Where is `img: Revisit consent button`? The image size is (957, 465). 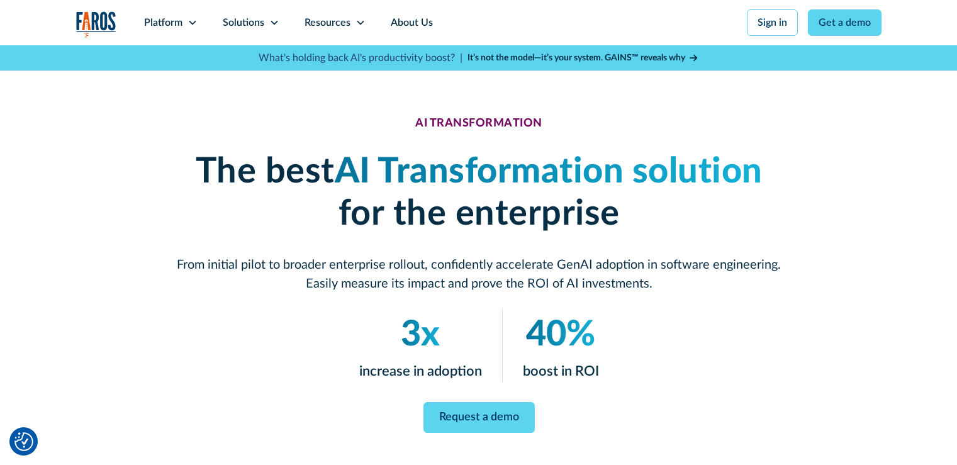
img: Revisit consent button is located at coordinates (24, 442).